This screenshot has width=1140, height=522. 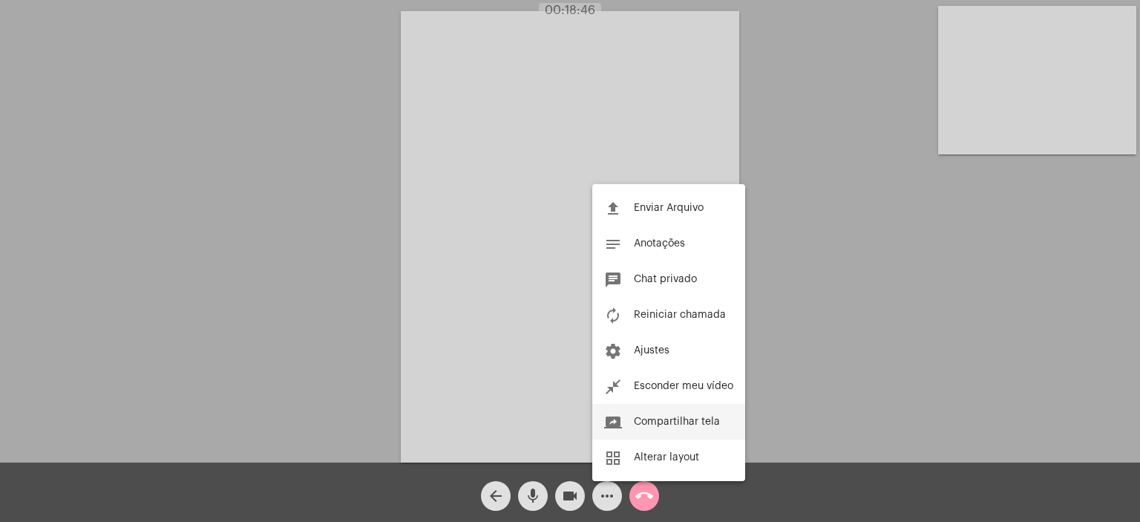 I want to click on mat-icon: chat, so click(x=613, y=280).